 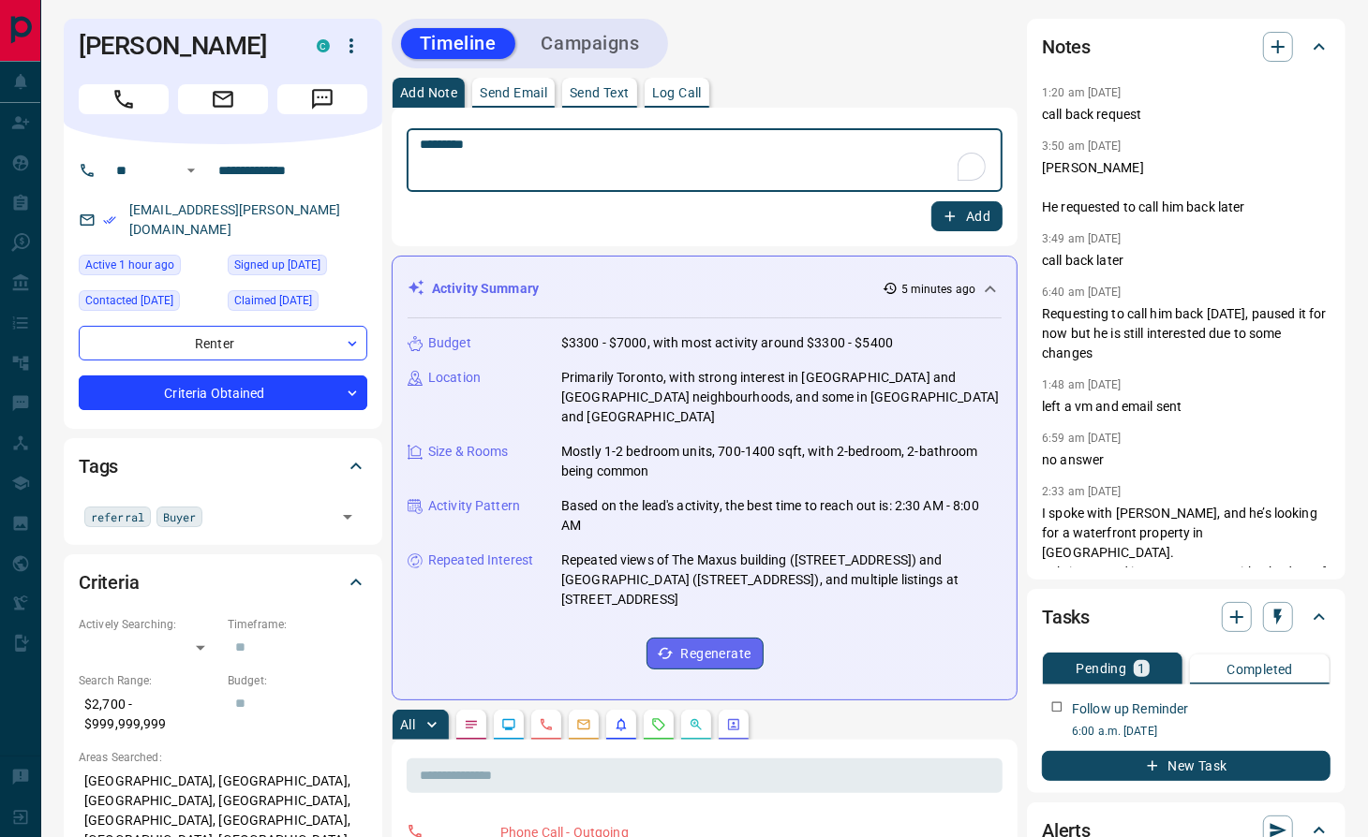 I want to click on span: Active 1 hour ago, so click(x=129, y=265).